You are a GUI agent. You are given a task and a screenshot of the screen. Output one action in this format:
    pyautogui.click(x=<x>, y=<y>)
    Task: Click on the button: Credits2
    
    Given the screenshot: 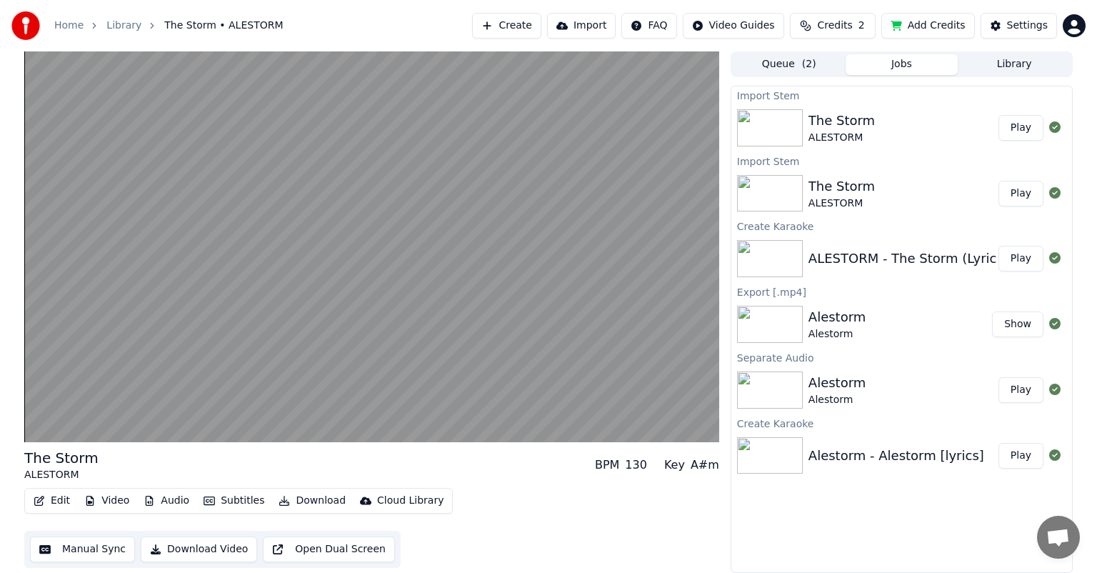 What is the action you would take?
    pyautogui.click(x=833, y=26)
    